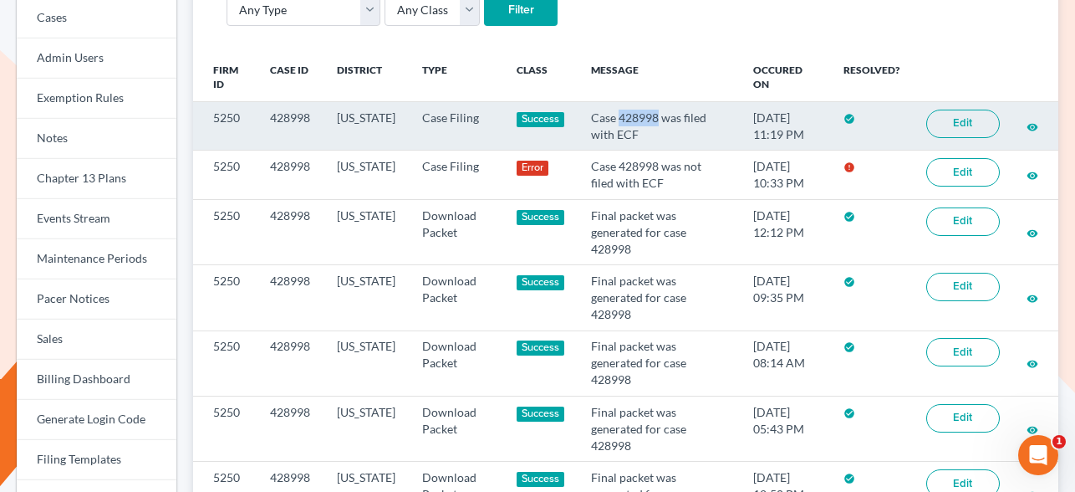 Image resolution: width=1075 pixels, height=492 pixels. I want to click on a: Generate Login Code, so click(96, 420).